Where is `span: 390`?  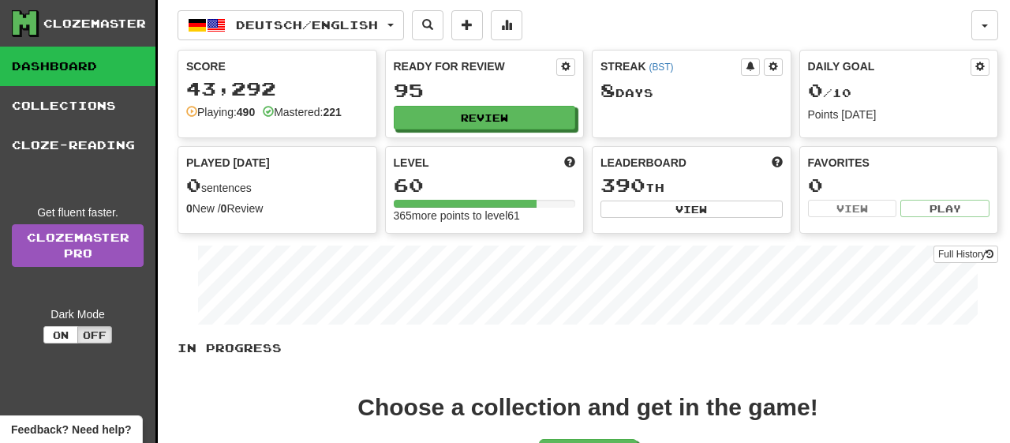 span: 390 is located at coordinates (623, 185).